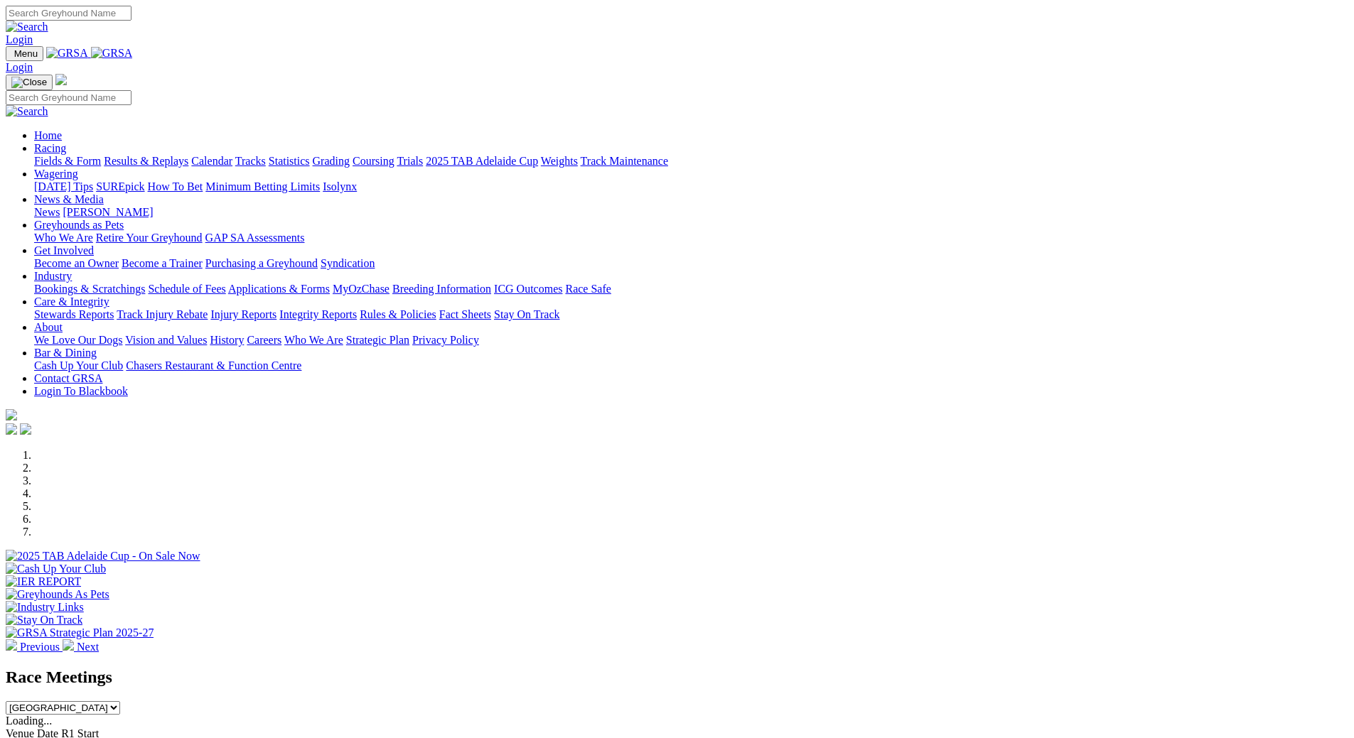 The image size is (1354, 738). I want to click on a: Vision and Values, so click(166, 340).